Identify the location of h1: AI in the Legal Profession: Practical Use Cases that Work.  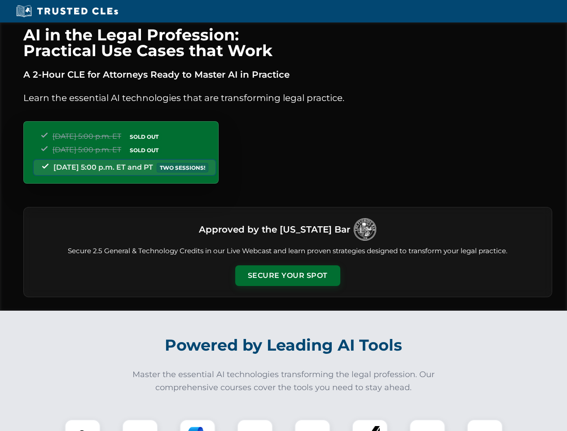
(288, 43).